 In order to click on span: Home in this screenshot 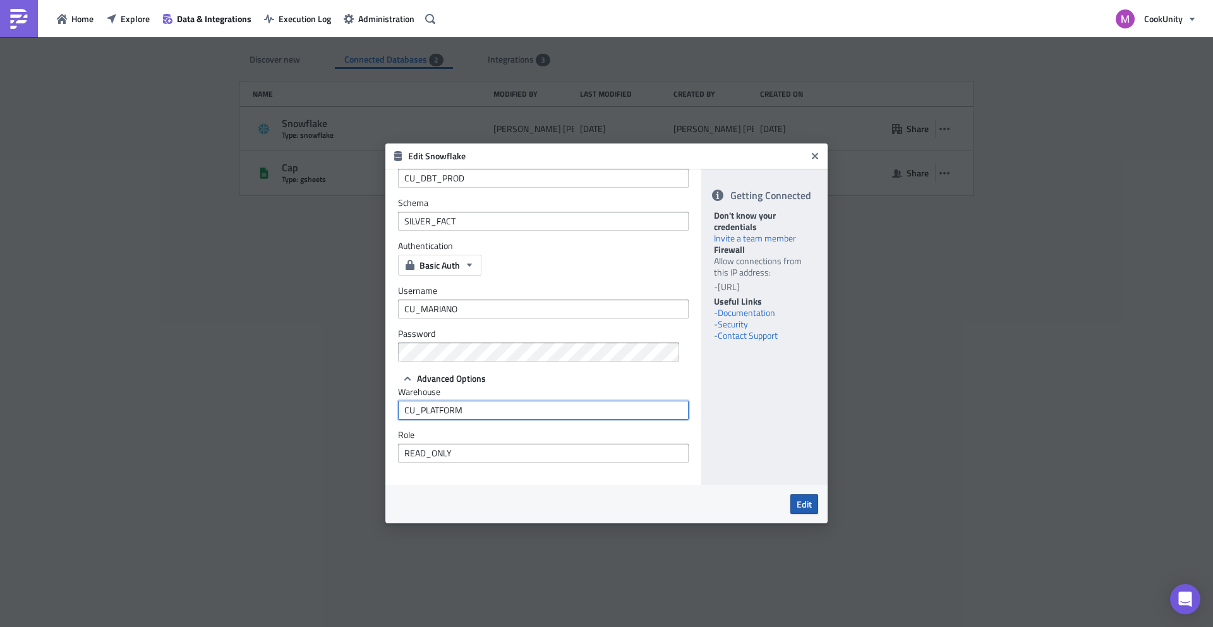, I will do `click(82, 18)`.